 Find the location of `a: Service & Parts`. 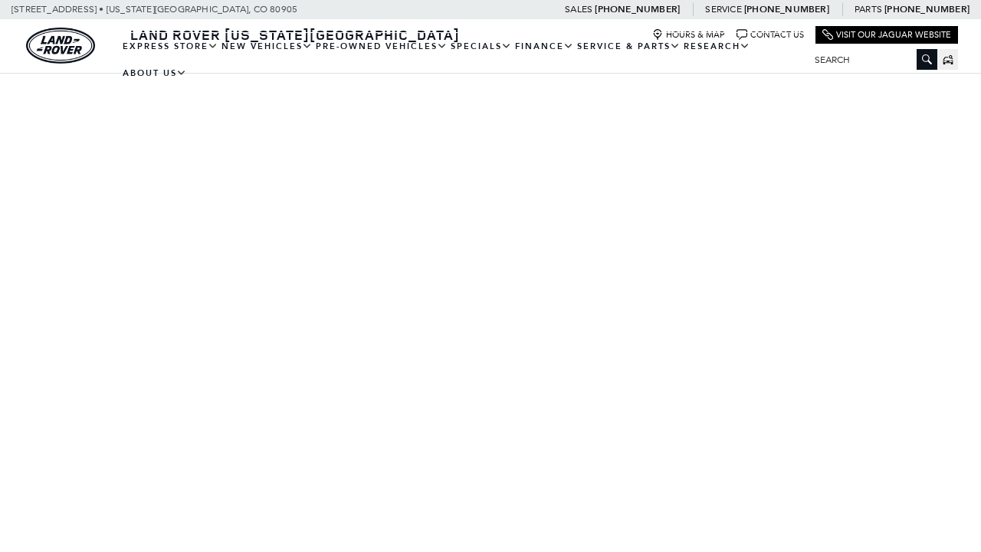

a: Service & Parts is located at coordinates (628, 46).